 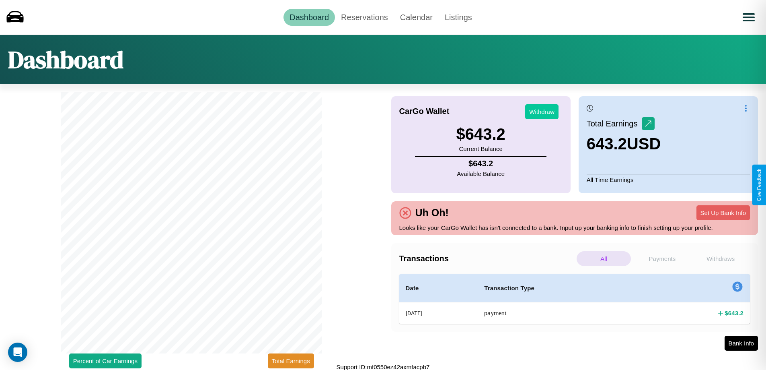 What do you see at coordinates (309, 17) in the screenshot?
I see `a: Dashboard` at bounding box center [309, 17].